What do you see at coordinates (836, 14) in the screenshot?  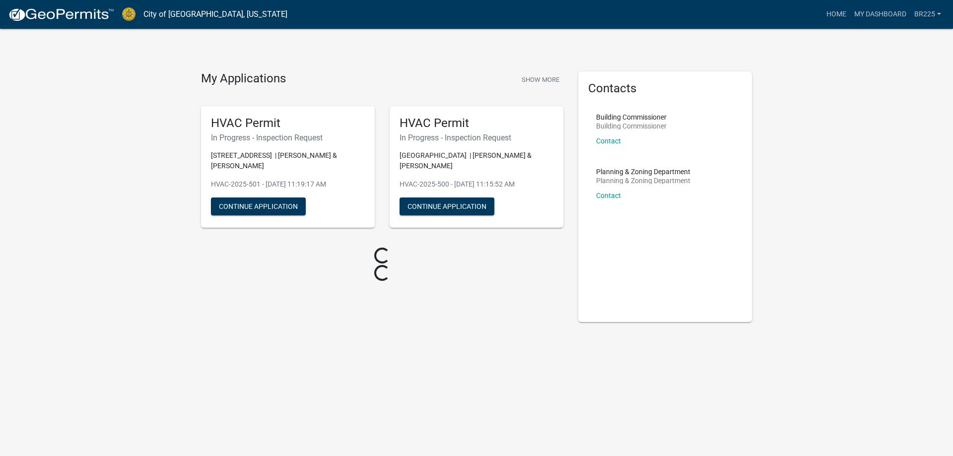 I see `a: Home` at bounding box center [836, 14].